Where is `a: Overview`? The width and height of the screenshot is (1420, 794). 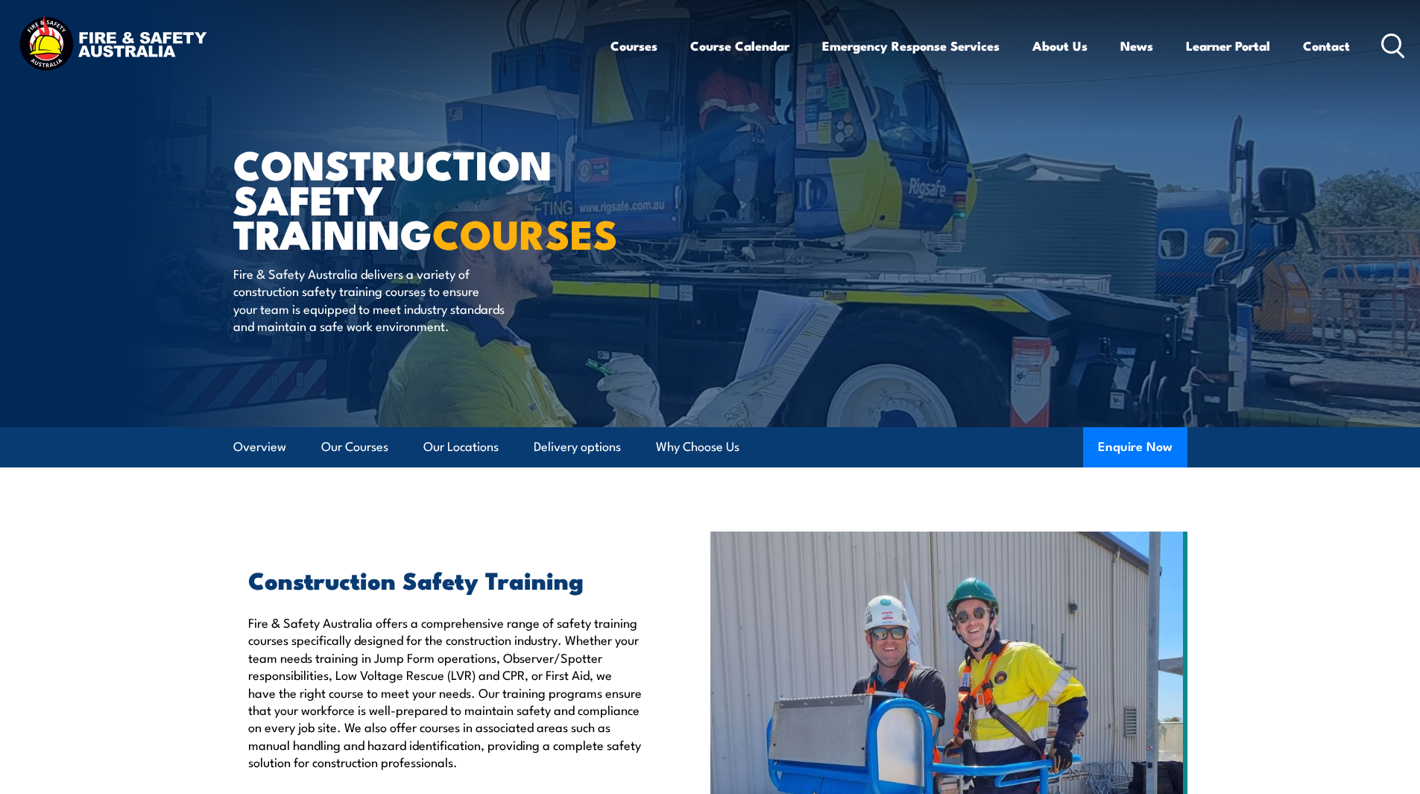 a: Overview is located at coordinates (259, 446).